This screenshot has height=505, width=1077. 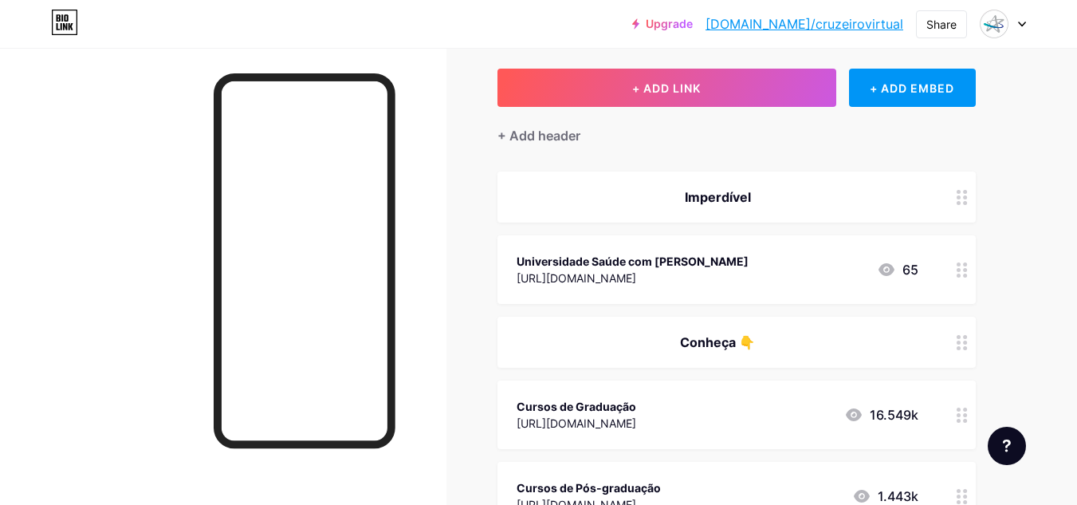 I want to click on div: 65, so click(x=897, y=269).